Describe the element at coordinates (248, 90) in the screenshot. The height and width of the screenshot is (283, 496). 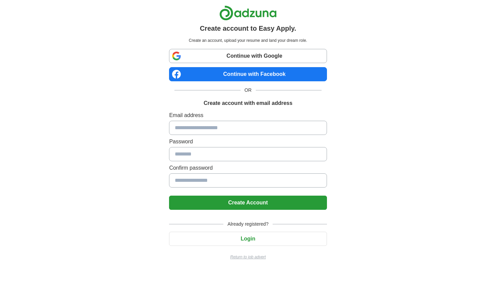
I see `span: OR` at that location.